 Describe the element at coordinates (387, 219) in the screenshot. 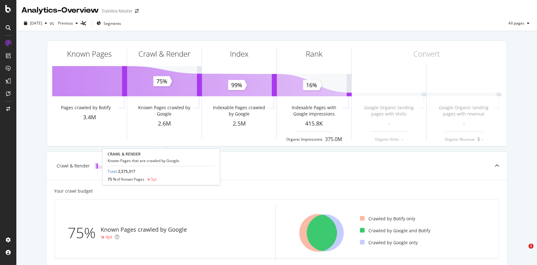

I see `div: Crawled by Botify only` at that location.